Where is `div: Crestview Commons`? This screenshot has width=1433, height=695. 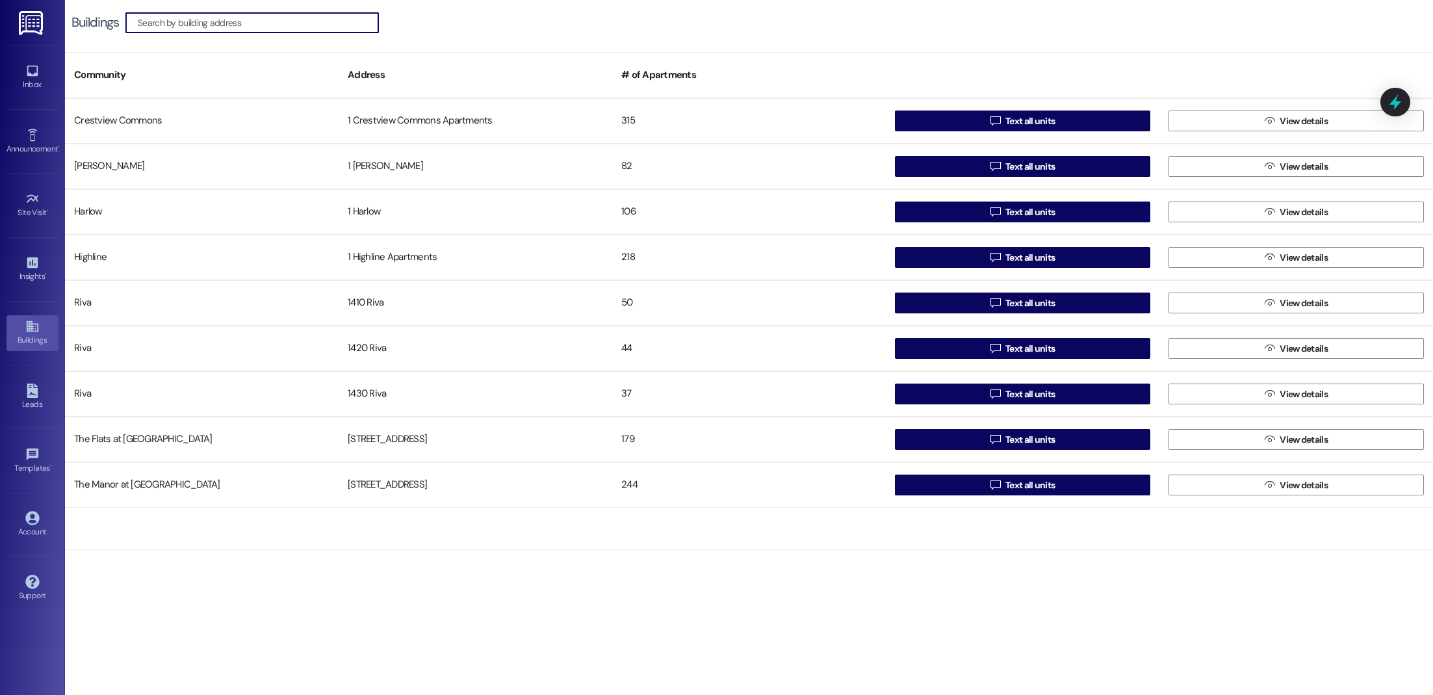 div: Crestview Commons is located at coordinates (202, 121).